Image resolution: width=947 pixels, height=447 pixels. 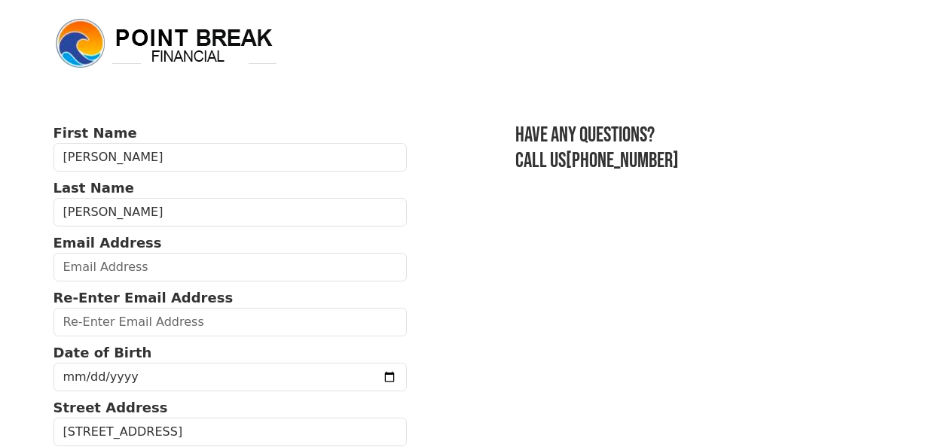 What do you see at coordinates (95, 133) in the screenshot?
I see `strong: First Name` at bounding box center [95, 133].